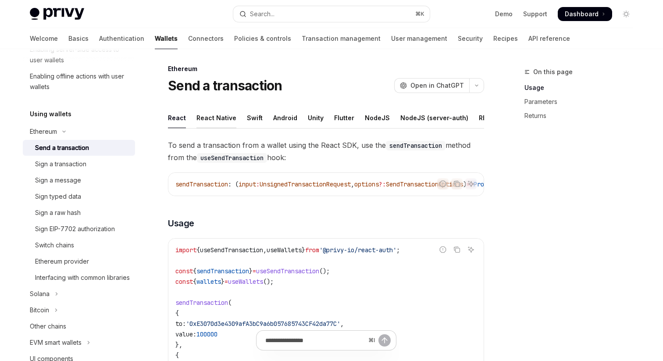  What do you see at coordinates (341, 39) in the screenshot?
I see `a: Transaction management` at bounding box center [341, 39].